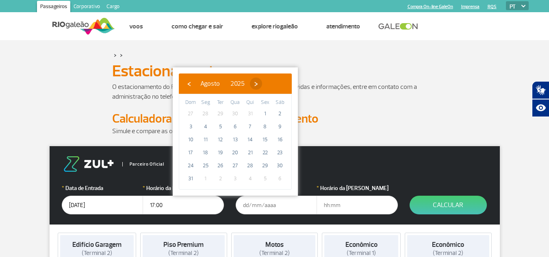 This screenshot has width=549, height=257. I want to click on label: Data de Entrada, so click(102, 188).